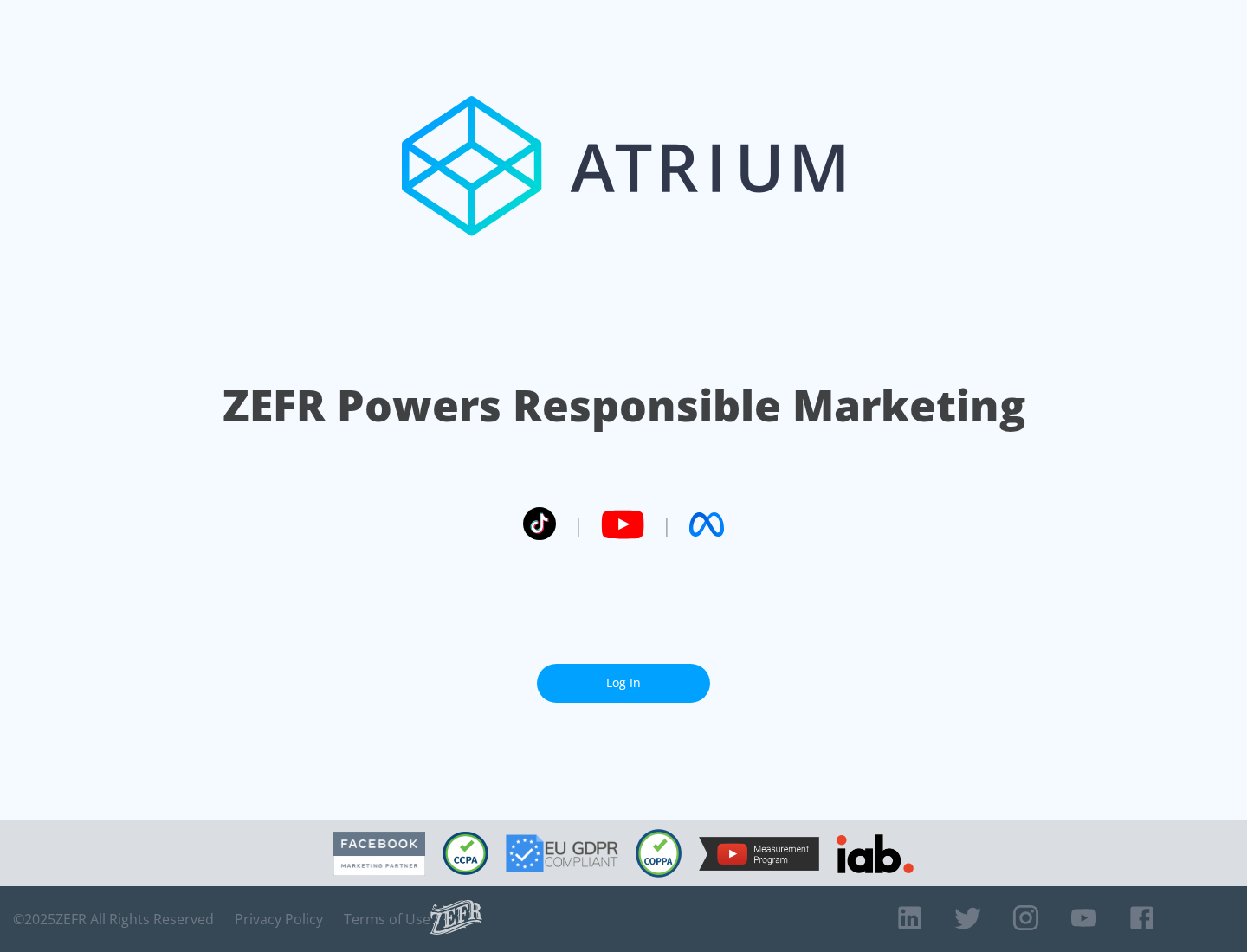 This screenshot has width=1247, height=952. Describe the element at coordinates (658, 853) in the screenshot. I see `img: COPPA Compliant` at that location.